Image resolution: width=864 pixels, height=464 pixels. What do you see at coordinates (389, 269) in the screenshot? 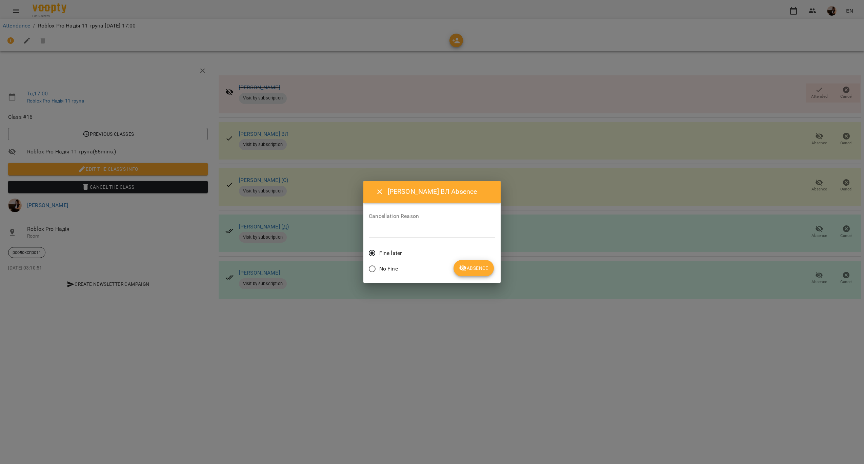
I see `span: No Fine` at bounding box center [389, 269].